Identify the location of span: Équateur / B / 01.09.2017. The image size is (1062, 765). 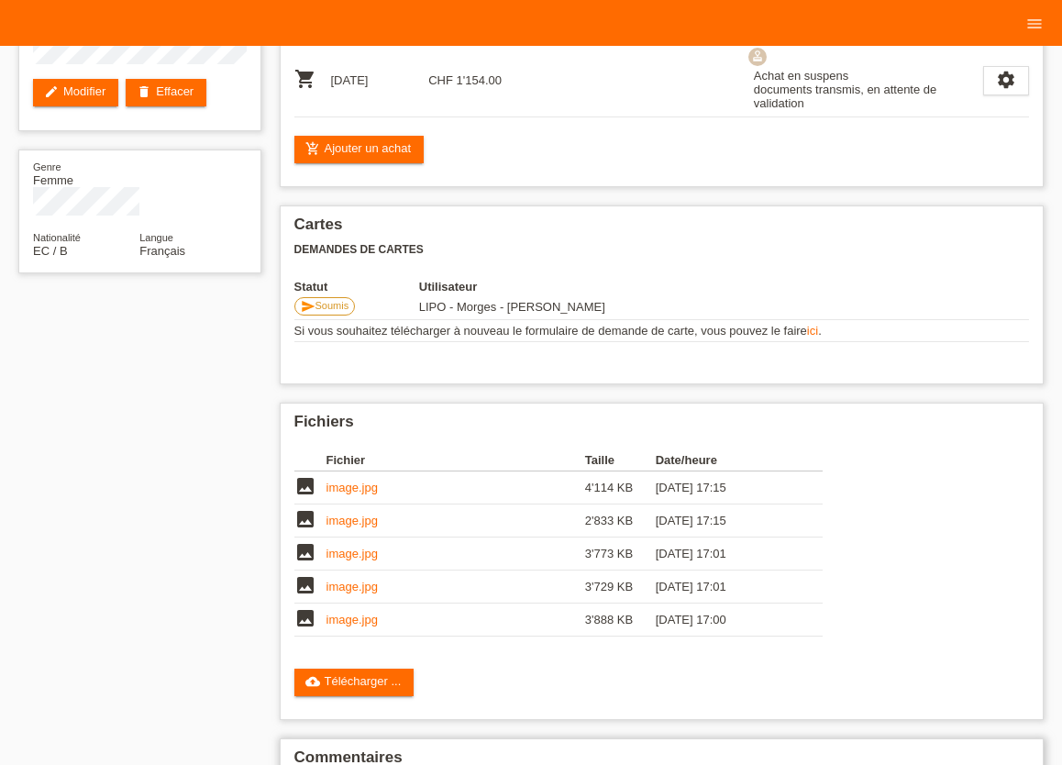
(50, 250).